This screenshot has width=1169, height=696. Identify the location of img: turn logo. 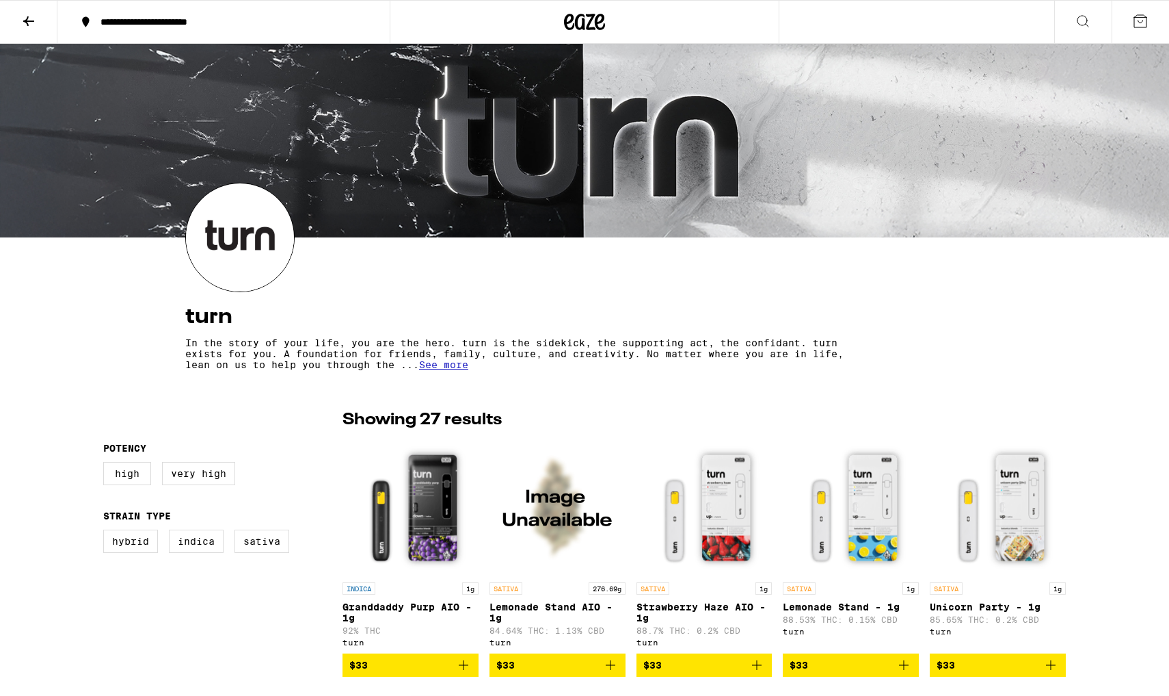
(240, 237).